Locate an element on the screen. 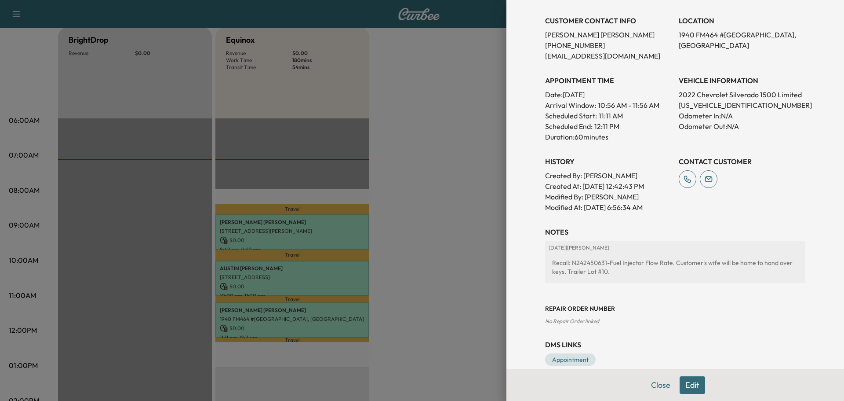 This screenshot has width=844, height=401. p: Odometer In: N/A is located at coordinates (742, 116).